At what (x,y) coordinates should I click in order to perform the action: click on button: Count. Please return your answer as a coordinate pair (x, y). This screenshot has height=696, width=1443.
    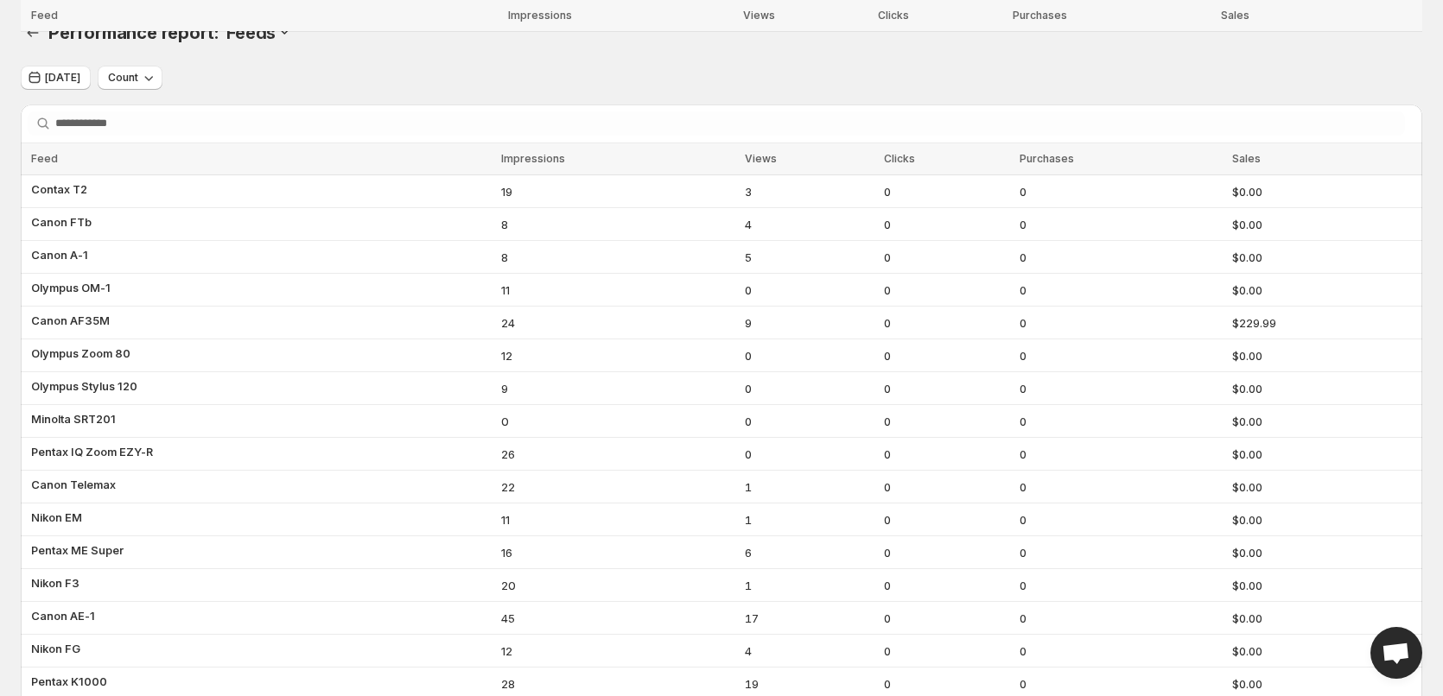
    Looking at the image, I should click on (130, 78).